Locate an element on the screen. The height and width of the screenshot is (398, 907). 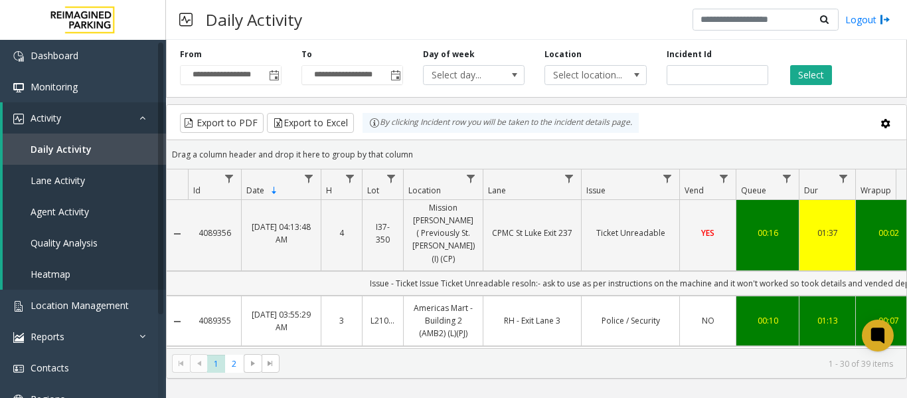
a: Location Filter Menu is located at coordinates (471, 178).